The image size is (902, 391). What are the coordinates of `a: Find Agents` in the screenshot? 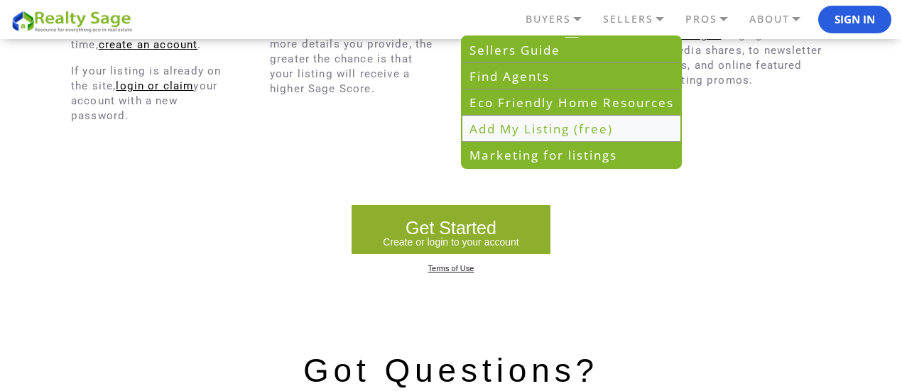 It's located at (571, 76).